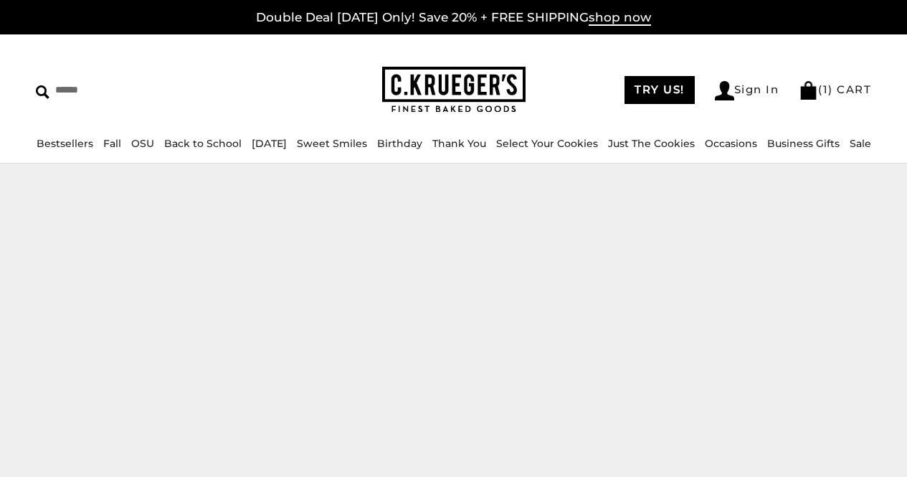 This screenshot has width=907, height=477. Describe the element at coordinates (112, 143) in the screenshot. I see `a: Fall` at that location.